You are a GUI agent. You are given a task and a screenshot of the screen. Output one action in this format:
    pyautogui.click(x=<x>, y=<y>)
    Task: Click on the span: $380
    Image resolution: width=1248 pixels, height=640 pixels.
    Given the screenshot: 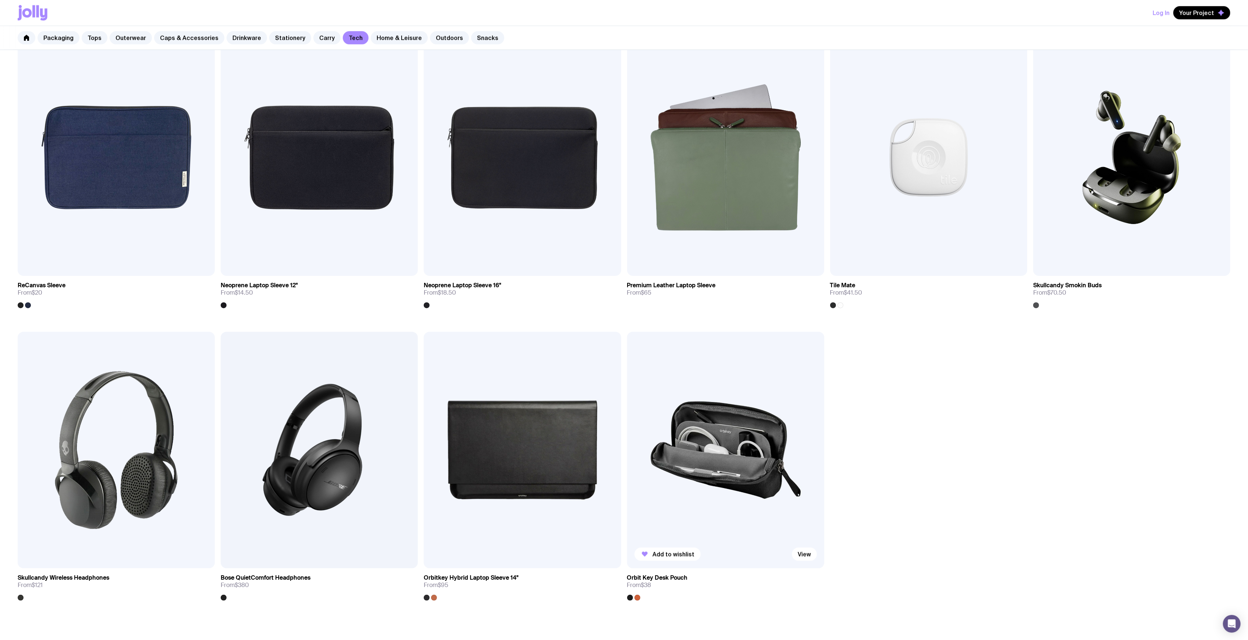 What is the action you would take?
    pyautogui.click(x=242, y=585)
    